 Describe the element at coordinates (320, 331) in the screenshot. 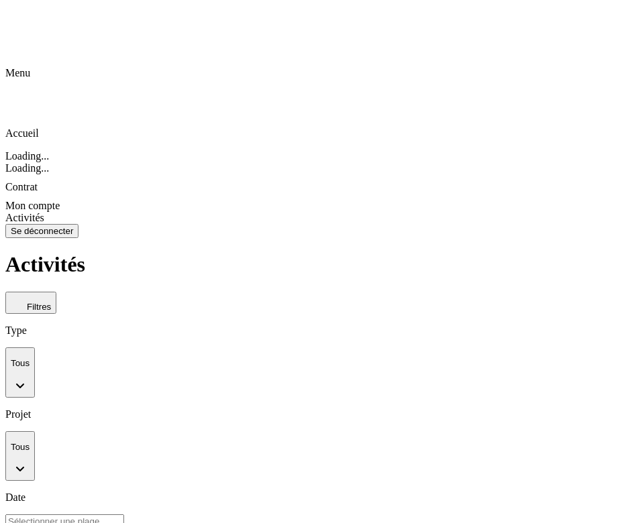

I see `p: Type` at that location.